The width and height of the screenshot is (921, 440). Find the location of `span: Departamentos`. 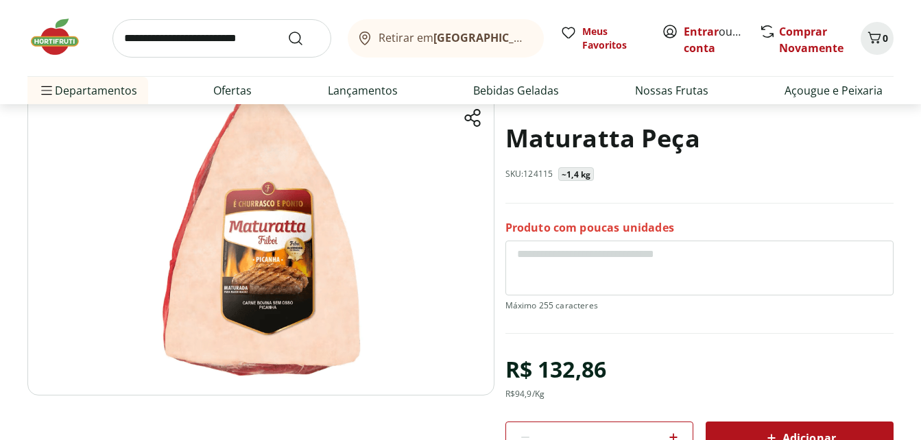

span: Departamentos is located at coordinates (88, 90).